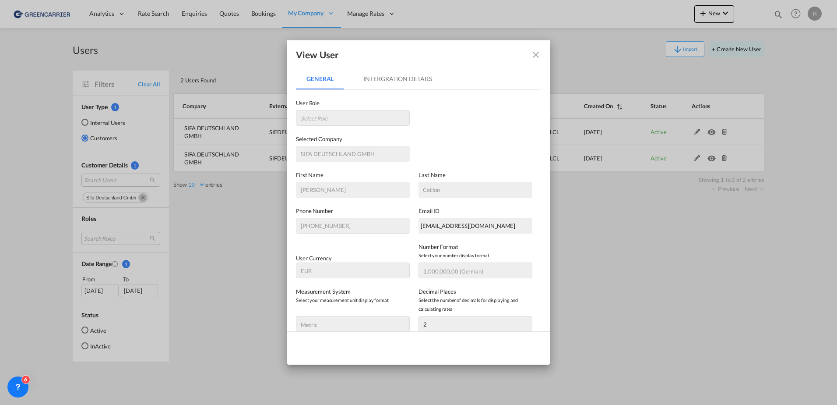  I want to click on input: Selected Company, so click(353, 154).